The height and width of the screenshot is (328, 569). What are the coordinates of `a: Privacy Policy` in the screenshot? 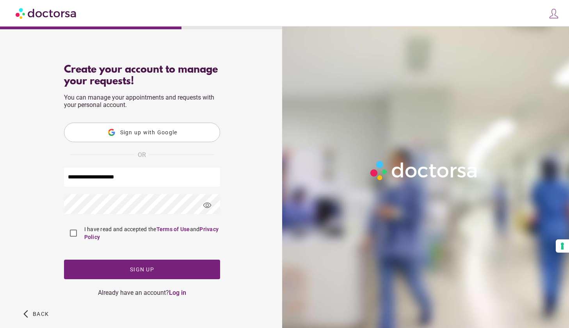 It's located at (151, 233).